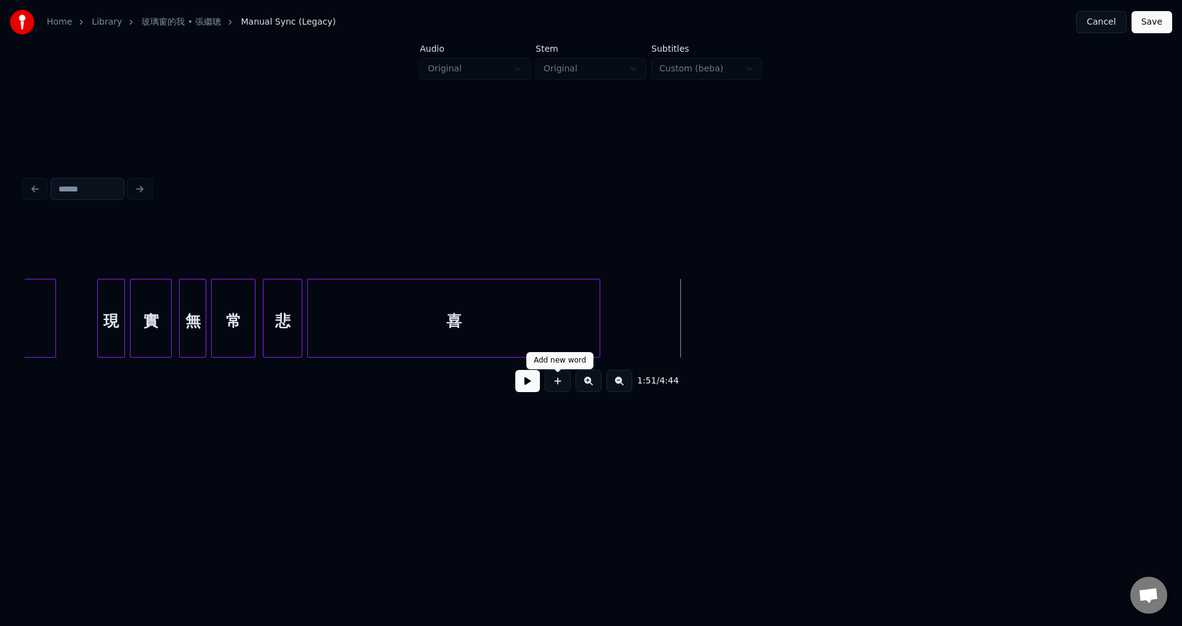 This screenshot has width=1182, height=626. Describe the element at coordinates (707, 49) in the screenshot. I see `label: Subtitles` at that location.